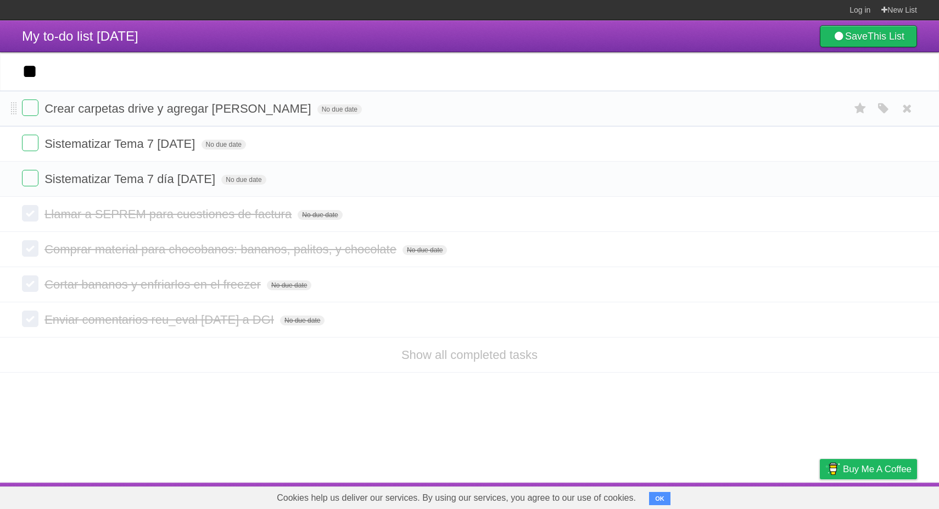  Describe the element at coordinates (860, 108) in the screenshot. I see `label: Star task` at that location.